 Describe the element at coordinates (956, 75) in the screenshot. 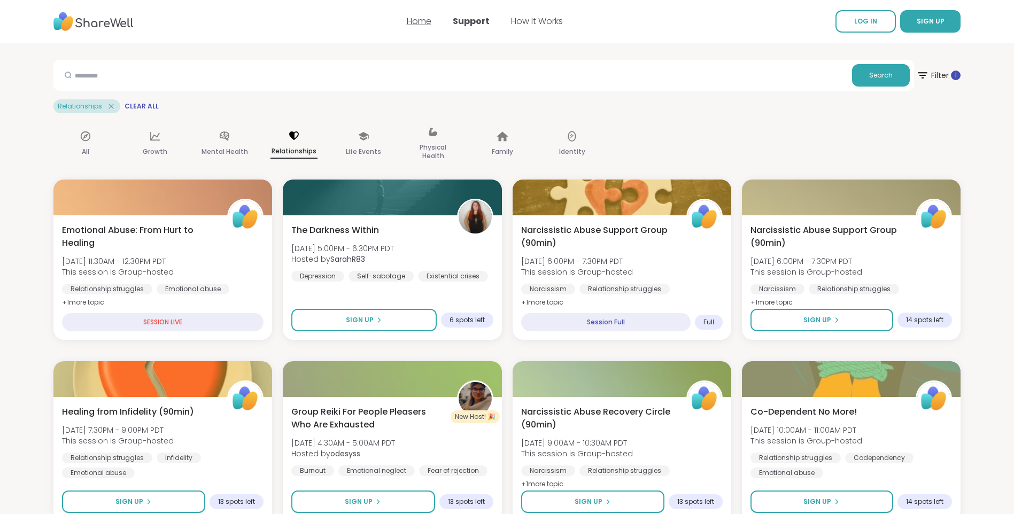

I see `span: 1` at that location.